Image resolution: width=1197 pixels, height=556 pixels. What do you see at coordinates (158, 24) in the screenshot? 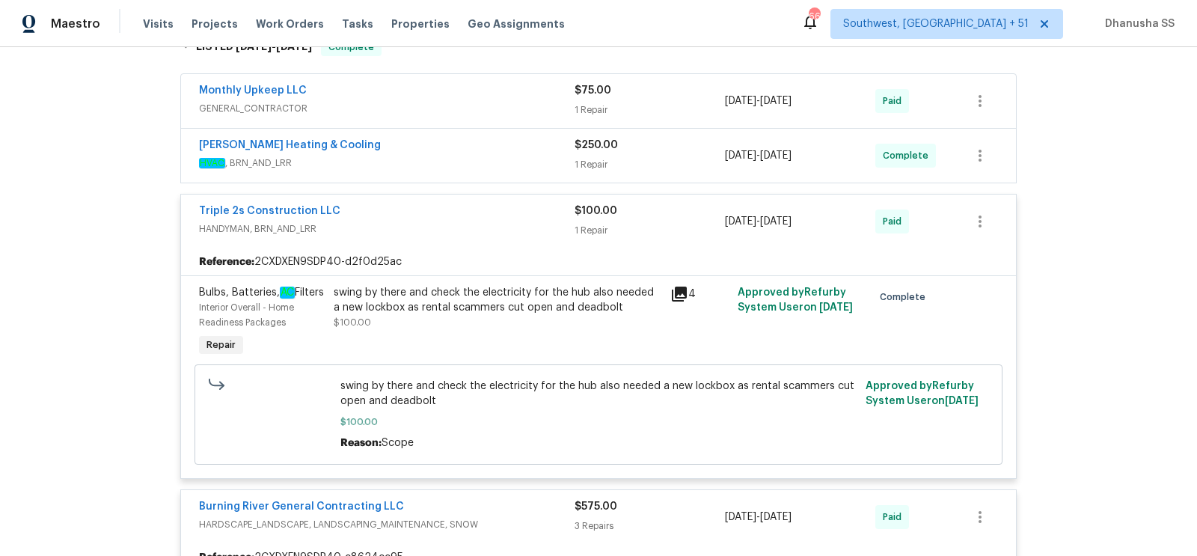
I see `span: Visits` at bounding box center [158, 24].